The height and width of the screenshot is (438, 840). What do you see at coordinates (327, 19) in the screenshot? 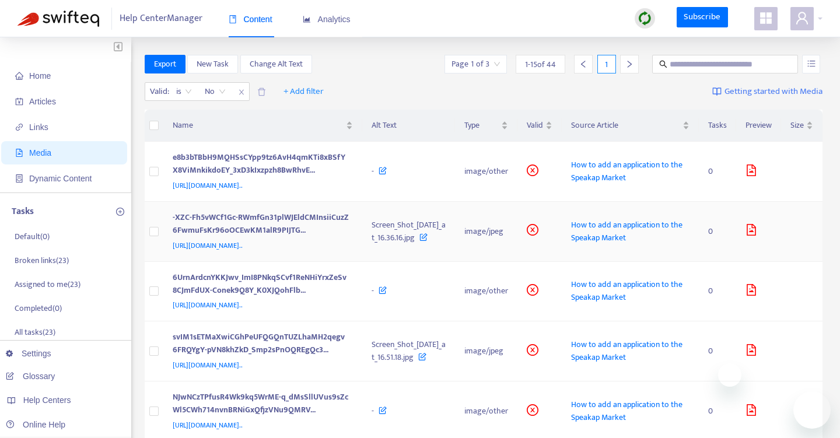
I see `span: Analytics` at bounding box center [327, 19].